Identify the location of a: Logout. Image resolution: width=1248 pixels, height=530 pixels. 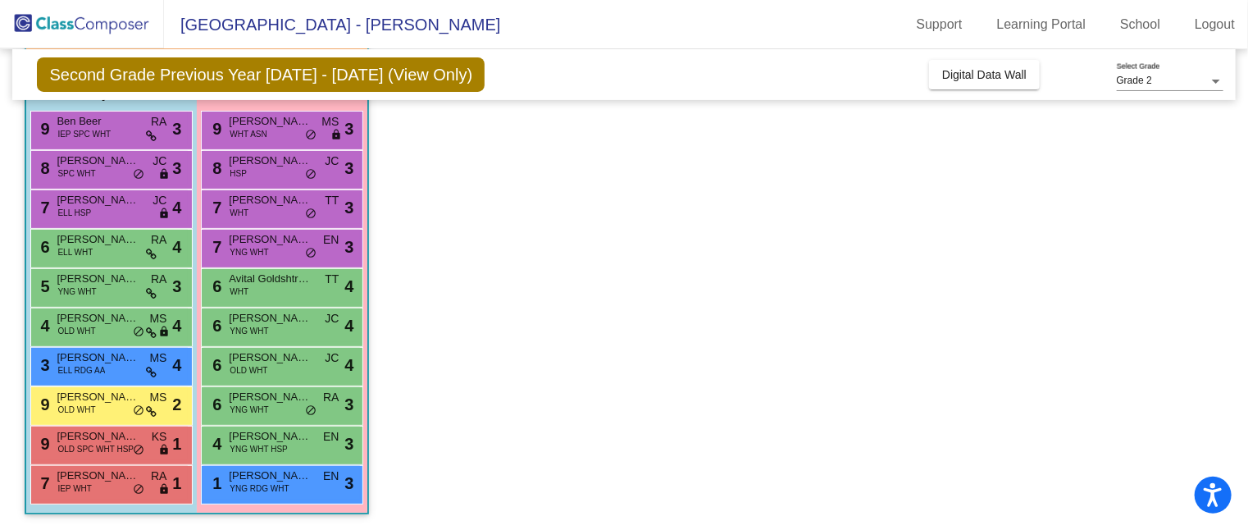
(1214, 25).